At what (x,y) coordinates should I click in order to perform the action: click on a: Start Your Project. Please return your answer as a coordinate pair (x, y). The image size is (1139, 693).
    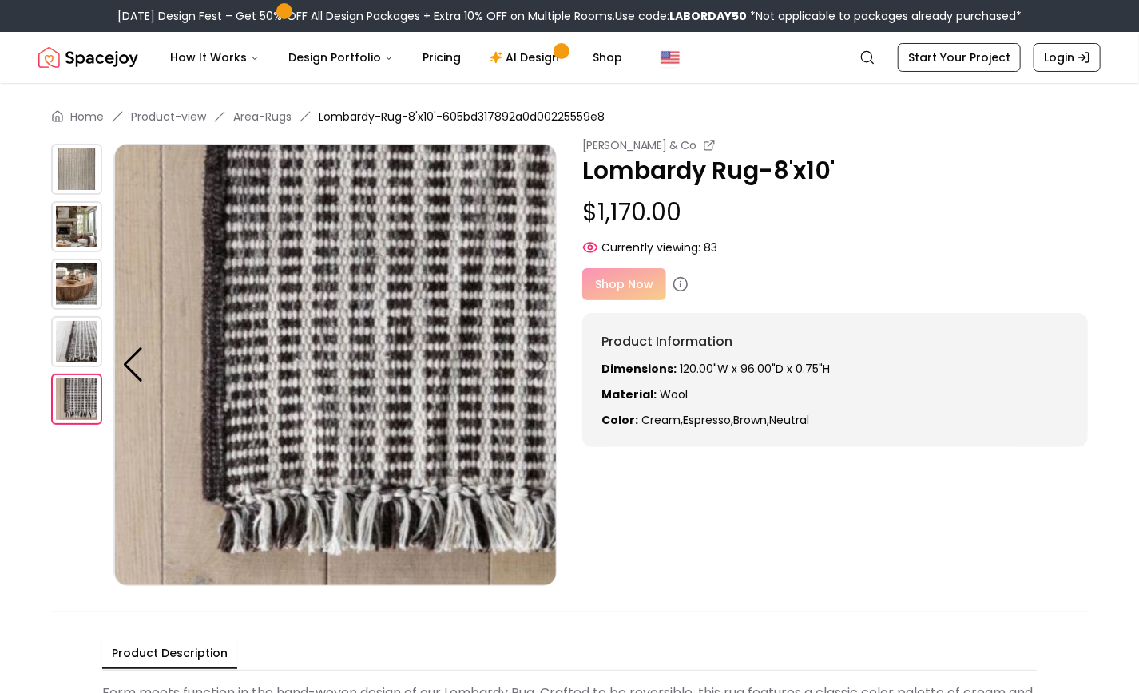
    Looking at the image, I should click on (959, 58).